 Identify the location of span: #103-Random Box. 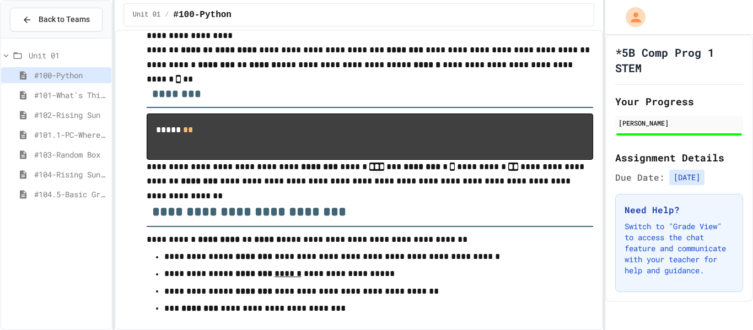
(71, 154).